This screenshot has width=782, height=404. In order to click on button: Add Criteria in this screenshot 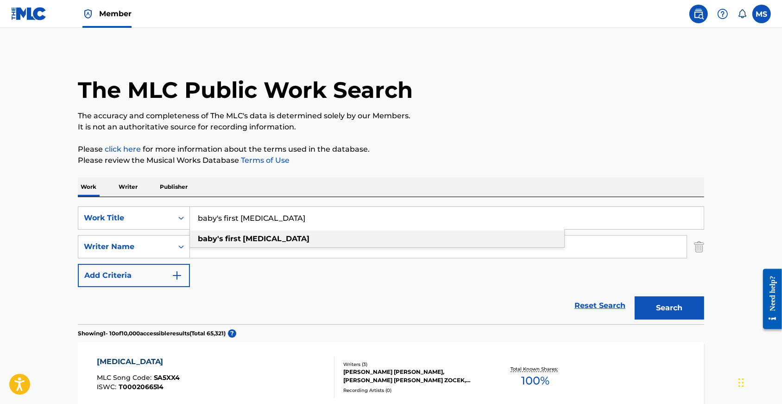, I will do `click(134, 275)`.